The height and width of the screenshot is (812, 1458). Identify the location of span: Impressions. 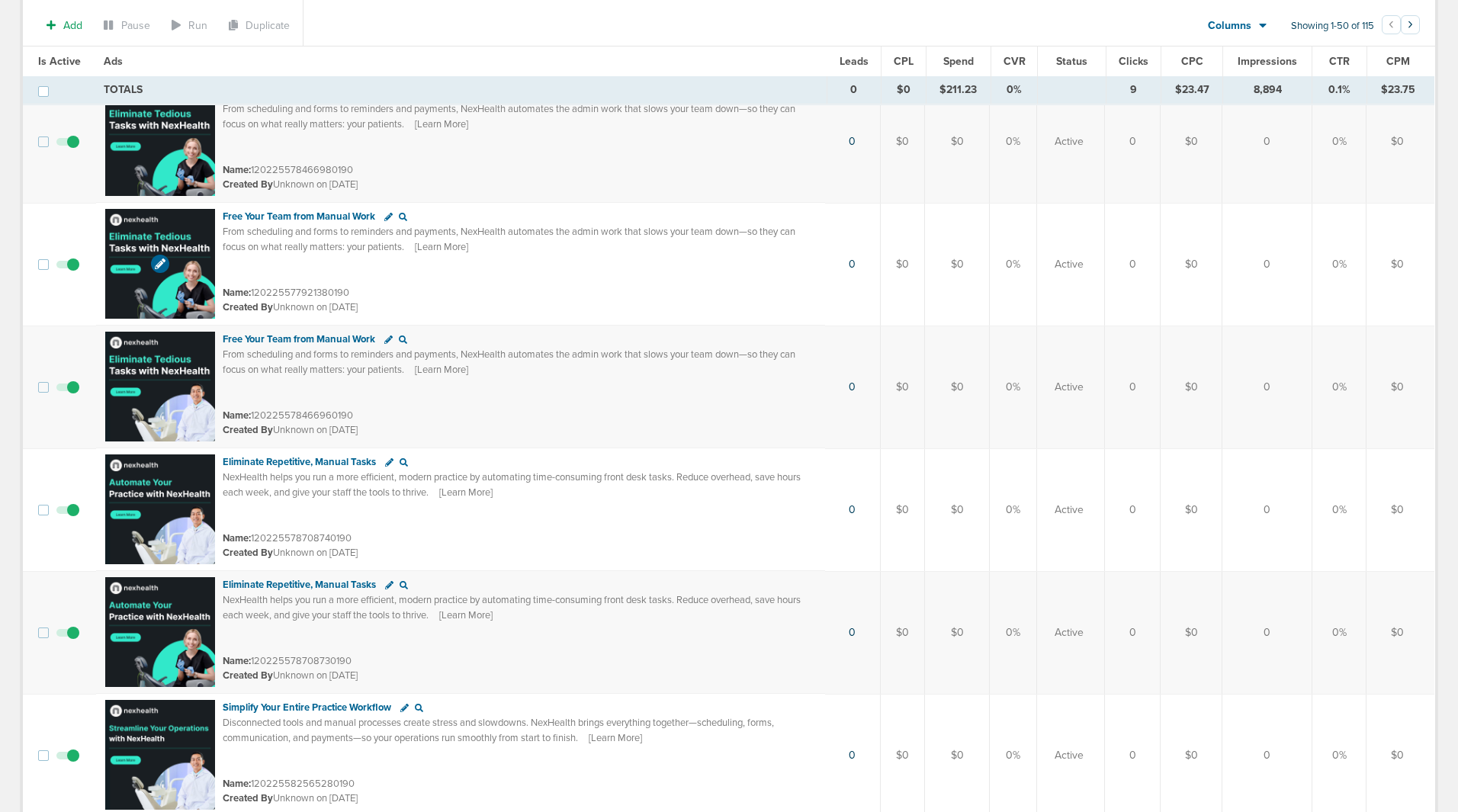
(1267, 61).